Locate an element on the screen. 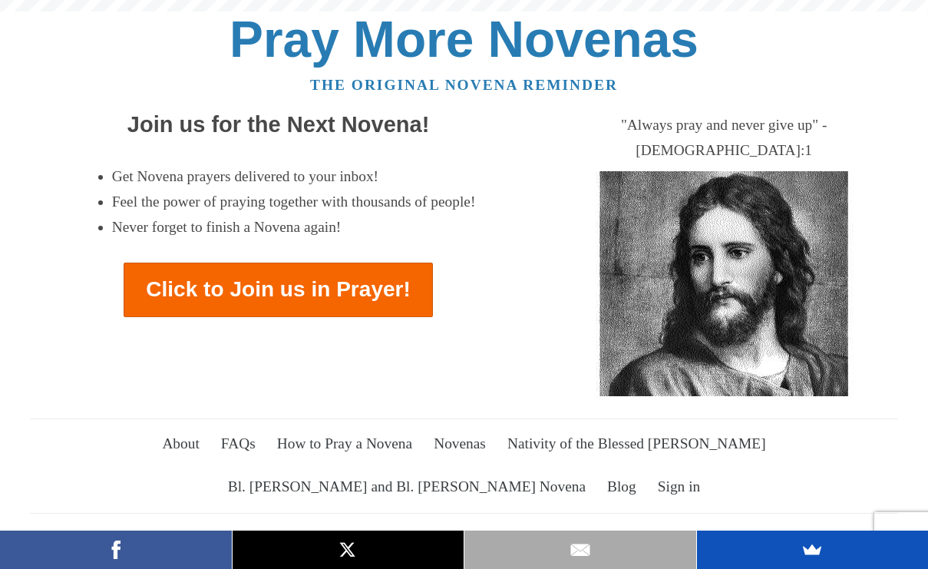 The width and height of the screenshot is (928, 569). a: Novenas is located at coordinates (460, 444).